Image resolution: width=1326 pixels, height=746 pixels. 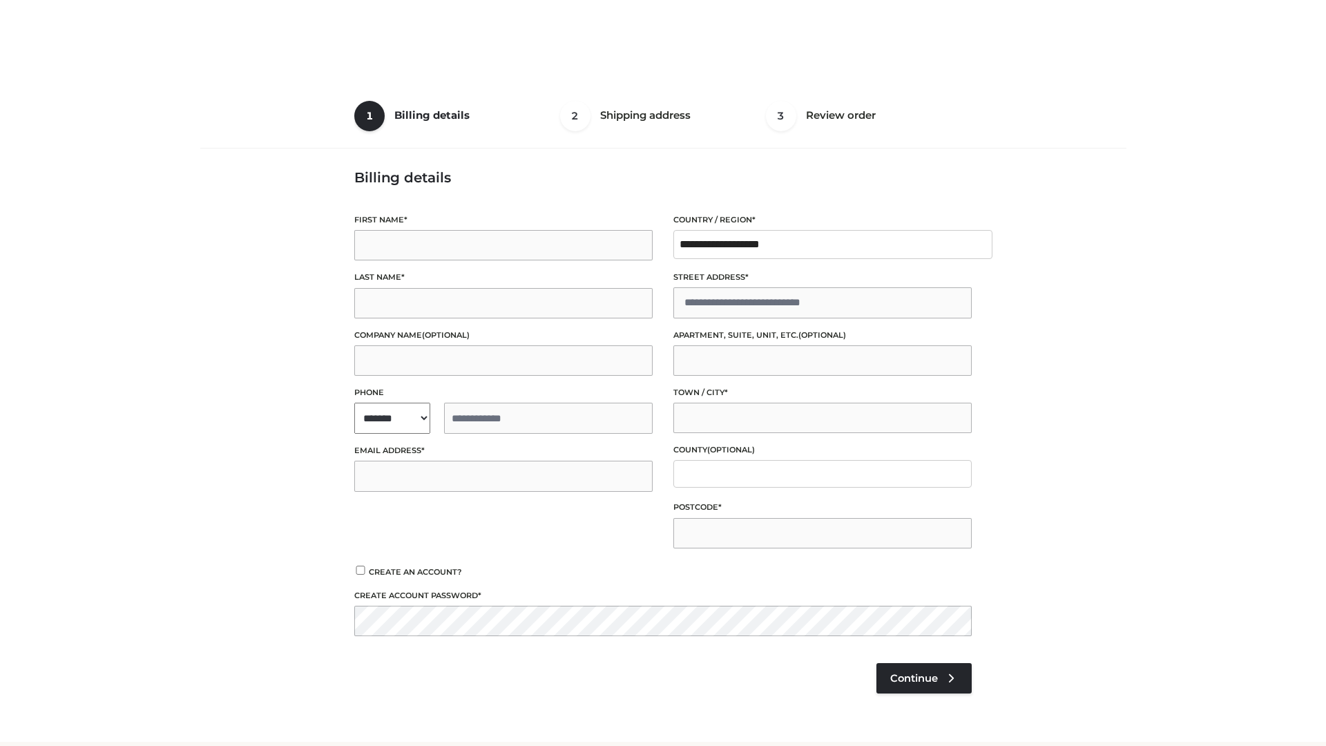 I want to click on span: Review order, so click(x=840, y=115).